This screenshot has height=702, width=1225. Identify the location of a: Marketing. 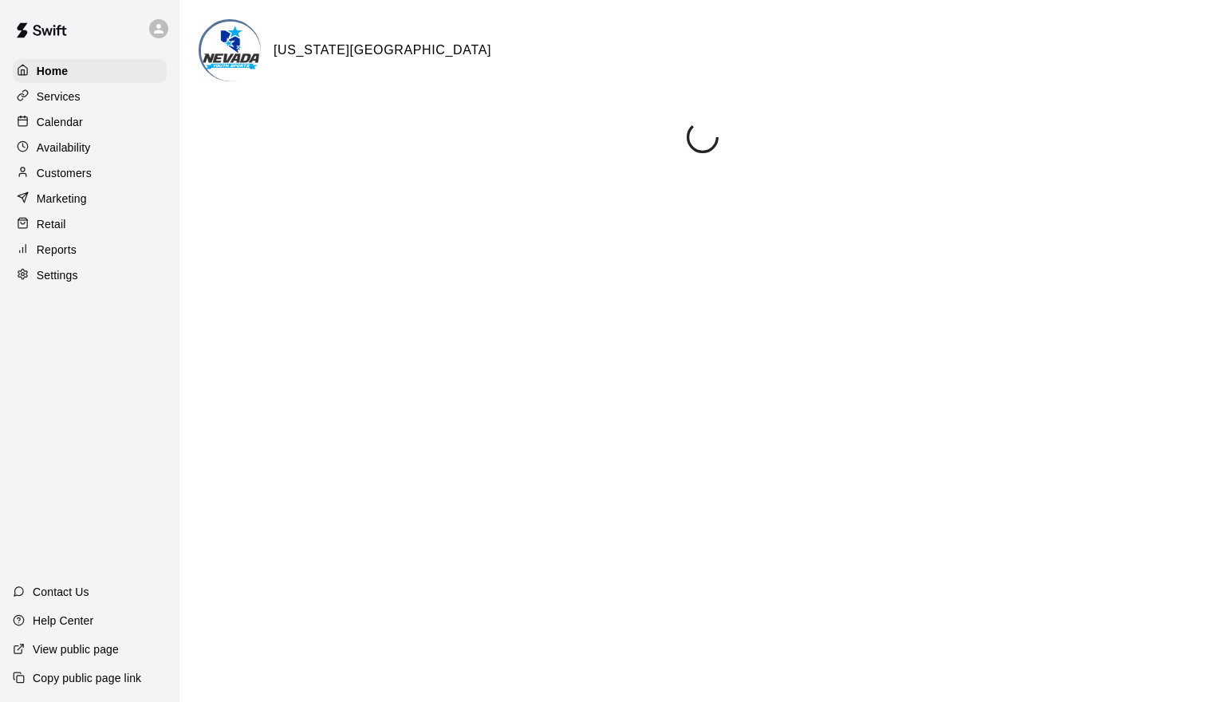
(89, 199).